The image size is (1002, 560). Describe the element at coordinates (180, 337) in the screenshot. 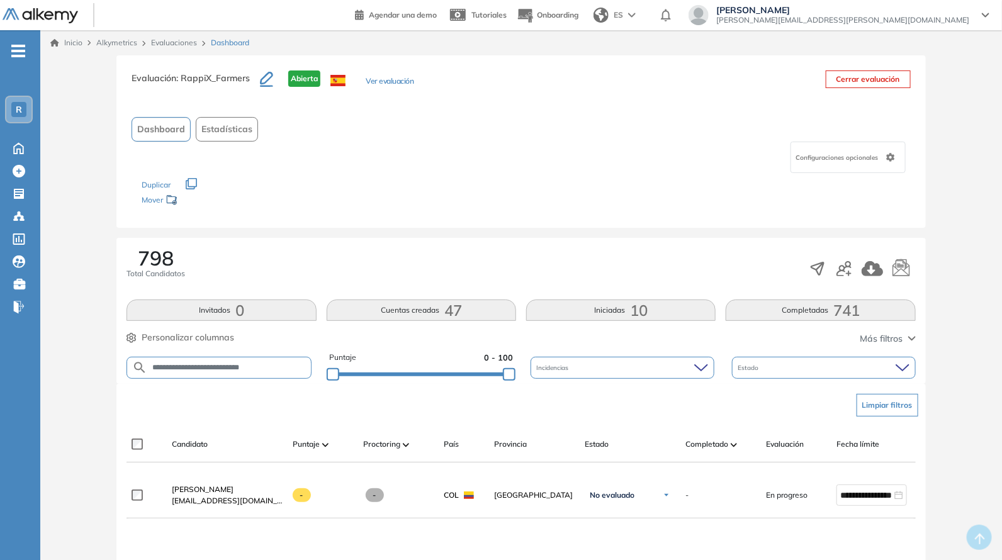

I see `button: Personalizar columnas` at that location.